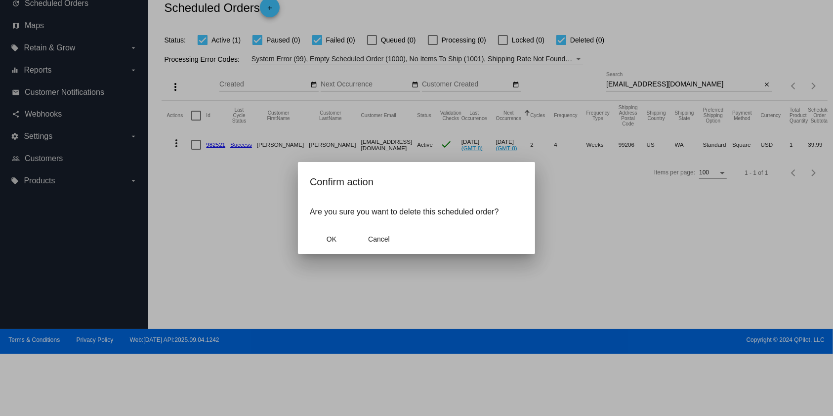 The width and height of the screenshot is (833, 416). Describe the element at coordinates (417, 182) in the screenshot. I see `h2: Confirm action` at that location.